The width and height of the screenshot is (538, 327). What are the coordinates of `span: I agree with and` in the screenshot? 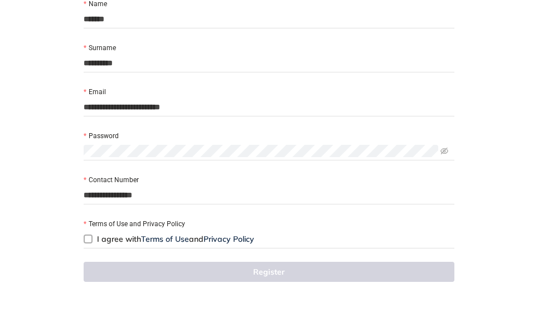 It's located at (176, 239).